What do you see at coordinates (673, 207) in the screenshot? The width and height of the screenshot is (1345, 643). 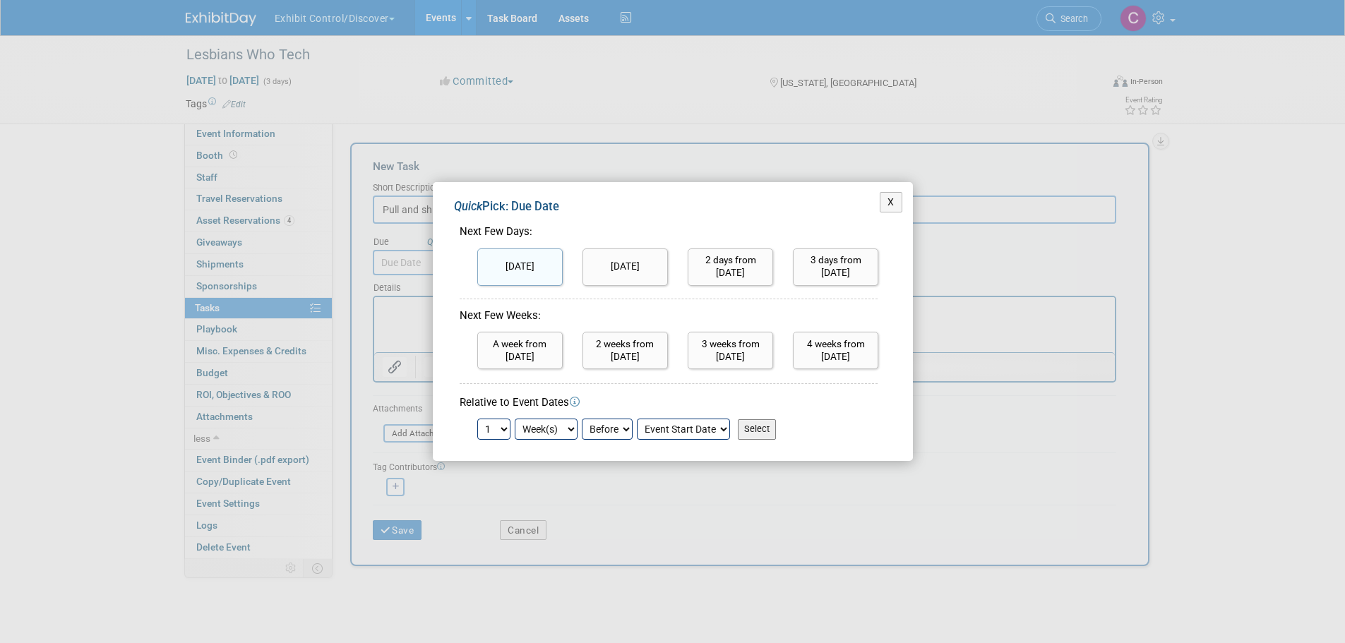 I see `div: Pick: Due Date` at bounding box center [673, 207].